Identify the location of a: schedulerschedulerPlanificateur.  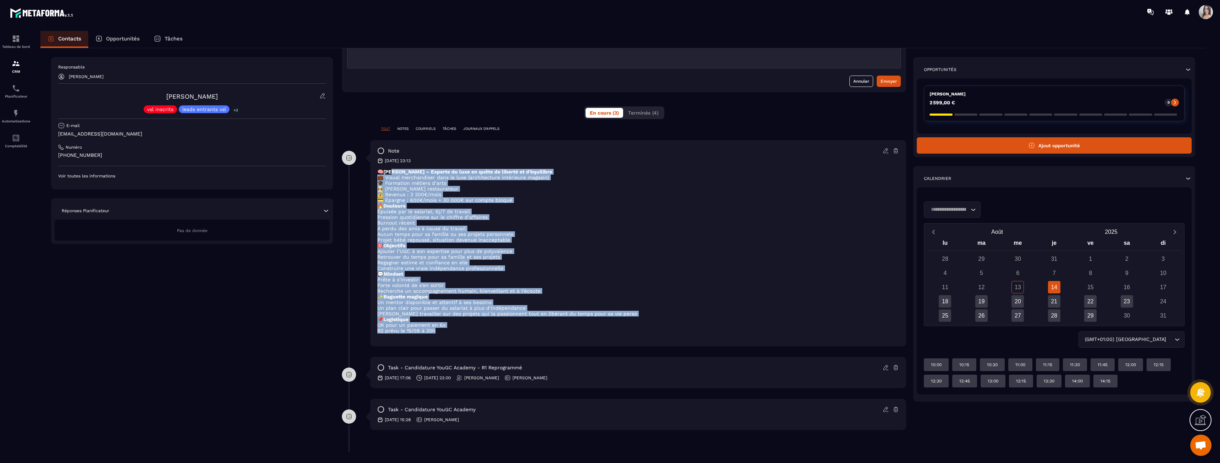
(16, 91).